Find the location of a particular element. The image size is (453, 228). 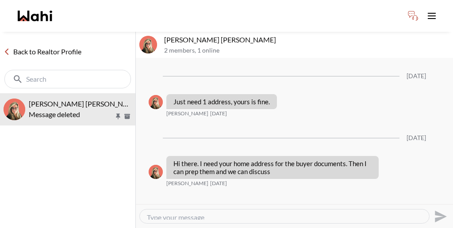

p: Just need 1 address, yours is fine. is located at coordinates (222, 102).